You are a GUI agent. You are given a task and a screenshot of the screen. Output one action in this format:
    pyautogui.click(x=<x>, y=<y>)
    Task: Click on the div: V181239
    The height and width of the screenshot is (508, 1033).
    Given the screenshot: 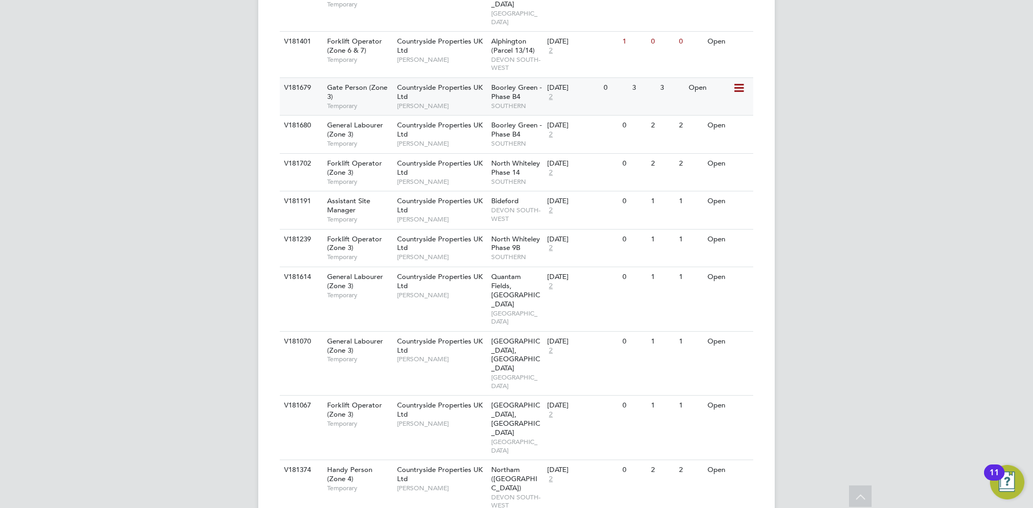 What is the action you would take?
    pyautogui.click(x=300, y=239)
    